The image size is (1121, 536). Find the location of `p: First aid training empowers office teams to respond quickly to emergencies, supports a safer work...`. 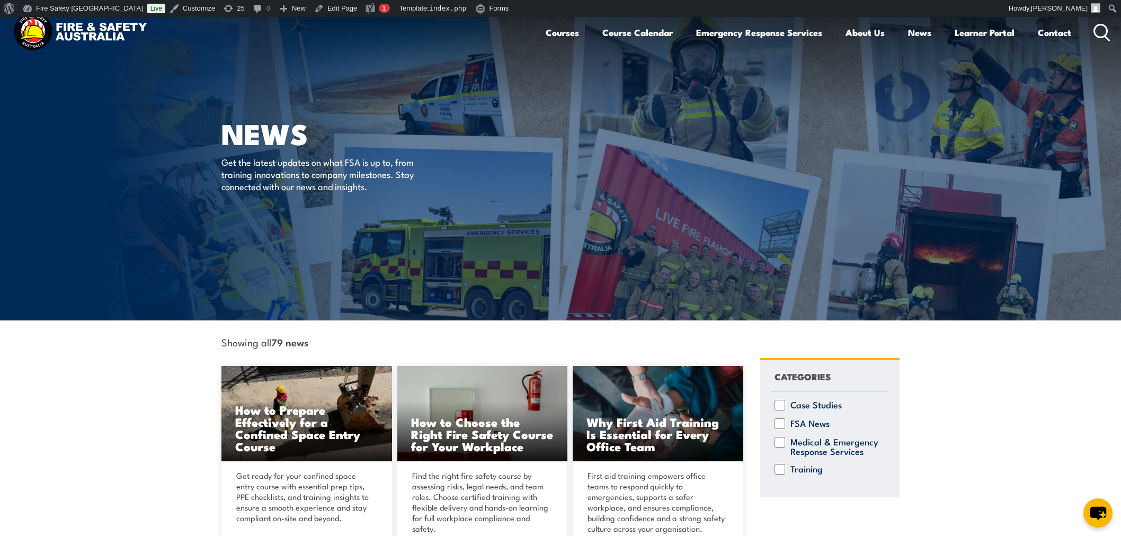

p: First aid training empowers office teams to respond quickly to emergencies, supports a safer work... is located at coordinates (656, 502).